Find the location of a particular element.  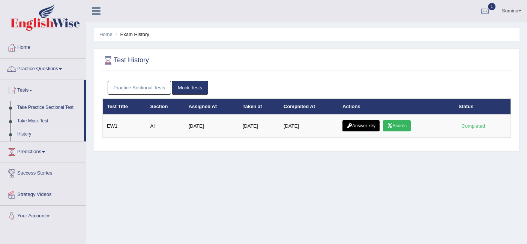

a: Practice Questions is located at coordinates (43, 68).